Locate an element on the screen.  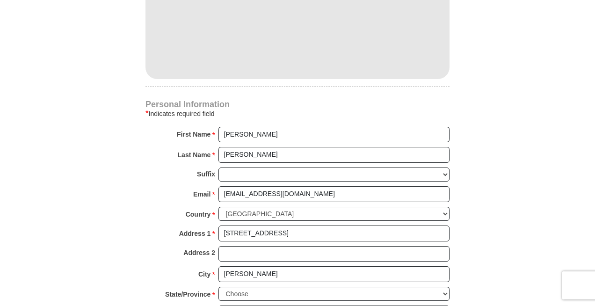
div: Indicates required field is located at coordinates (297, 114).